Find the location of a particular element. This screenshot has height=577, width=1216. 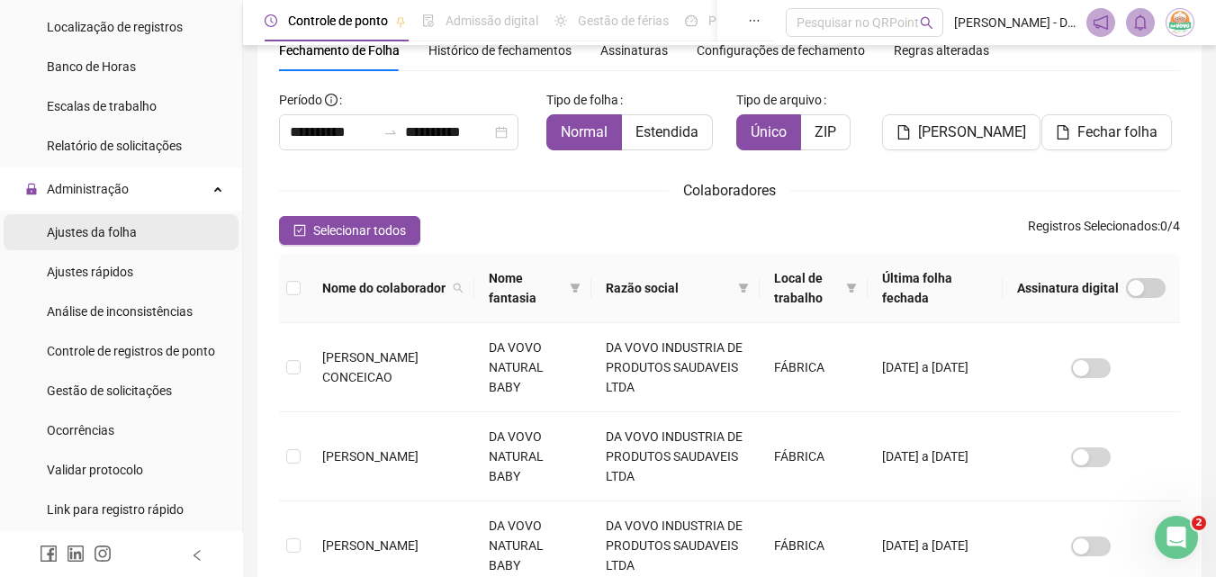

span: dashboard is located at coordinates (691, 21).